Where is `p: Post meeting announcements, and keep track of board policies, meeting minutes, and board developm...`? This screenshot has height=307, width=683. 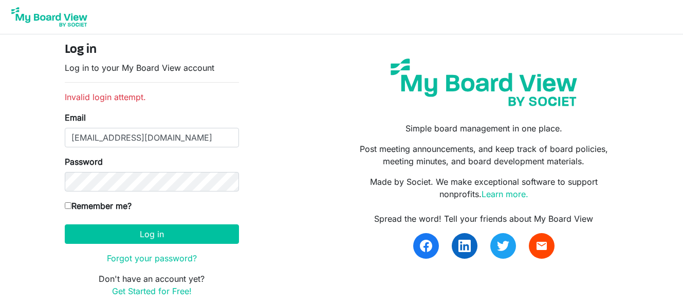 p: Post meeting announcements, and keep track of board policies, meeting minutes, and board developm... is located at coordinates (483, 155).